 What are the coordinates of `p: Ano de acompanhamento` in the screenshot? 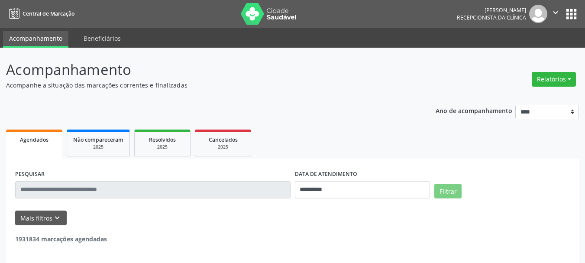 It's located at (474, 110).